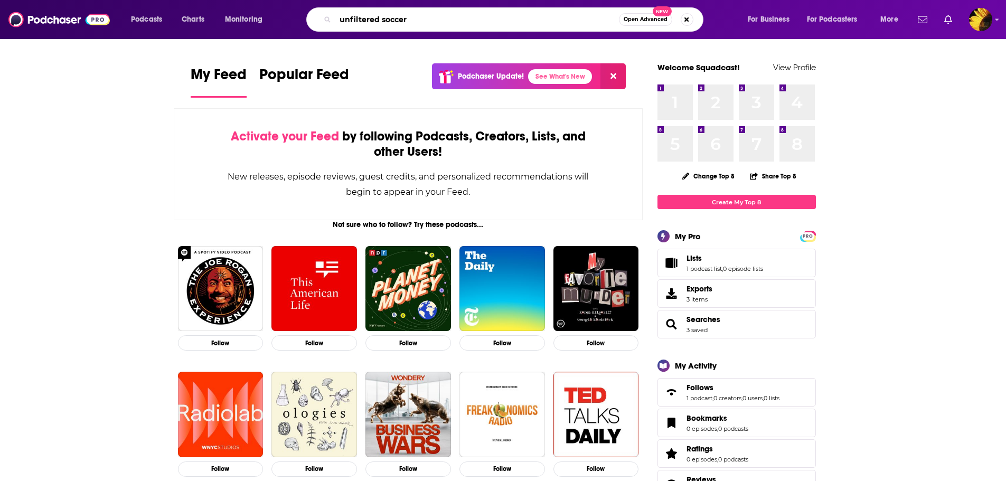 The height and width of the screenshot is (481, 1006). Describe the element at coordinates (408, 414) in the screenshot. I see `img: Business Wars` at that location.